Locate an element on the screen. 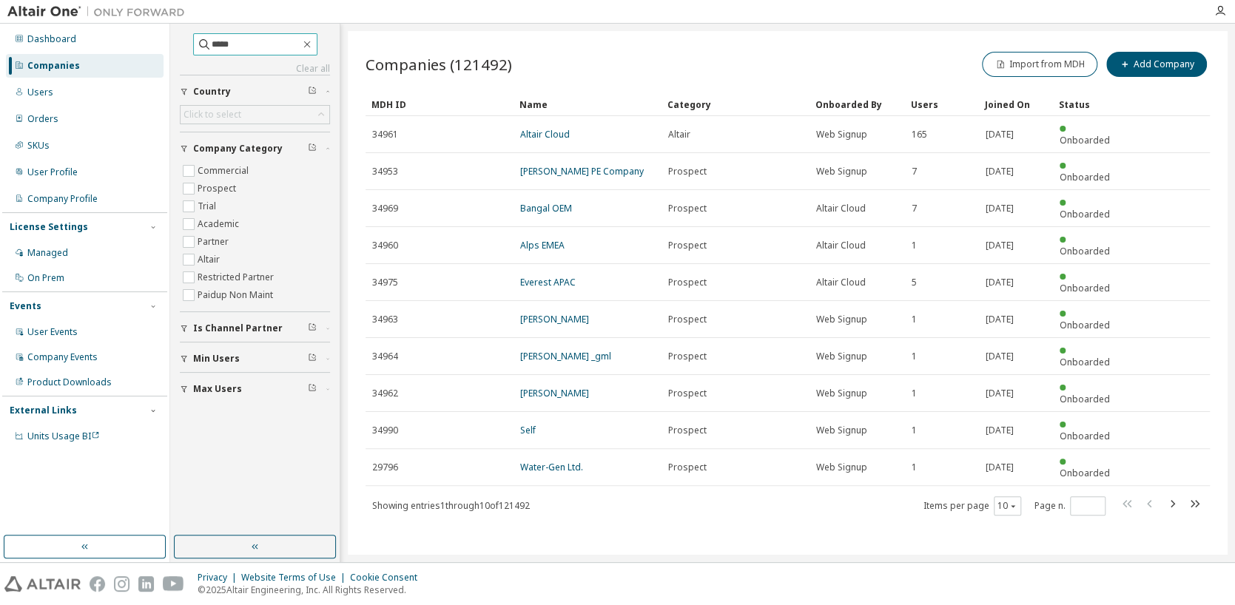 The image size is (1235, 605). label: Restricted Partner is located at coordinates (237, 277).